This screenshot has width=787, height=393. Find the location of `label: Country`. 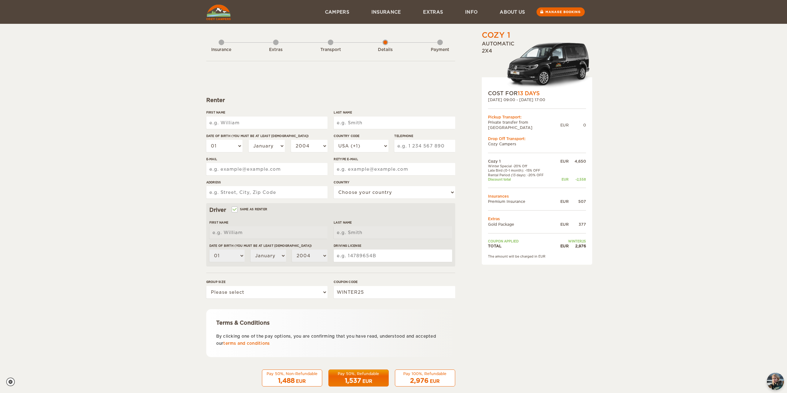

label: Country is located at coordinates (394, 182).